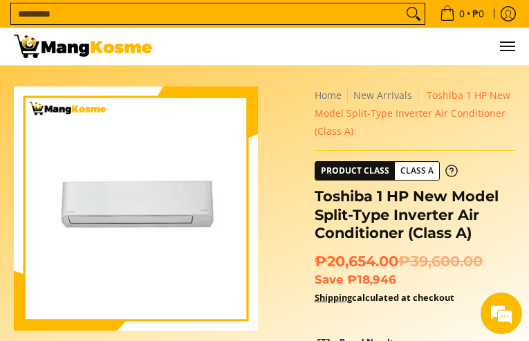  What do you see at coordinates (83, 46) in the screenshot?
I see `img: Toshiba Split-Type Inverter Hi-Wall Aircon 1HP (Class A) l Mang Kosme` at bounding box center [83, 46].